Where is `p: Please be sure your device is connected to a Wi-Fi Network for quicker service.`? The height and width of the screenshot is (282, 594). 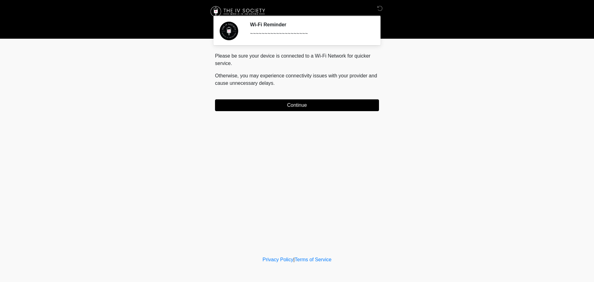 p: Please be sure your device is connected to a Wi-Fi Network for quicker service. is located at coordinates (297, 60).